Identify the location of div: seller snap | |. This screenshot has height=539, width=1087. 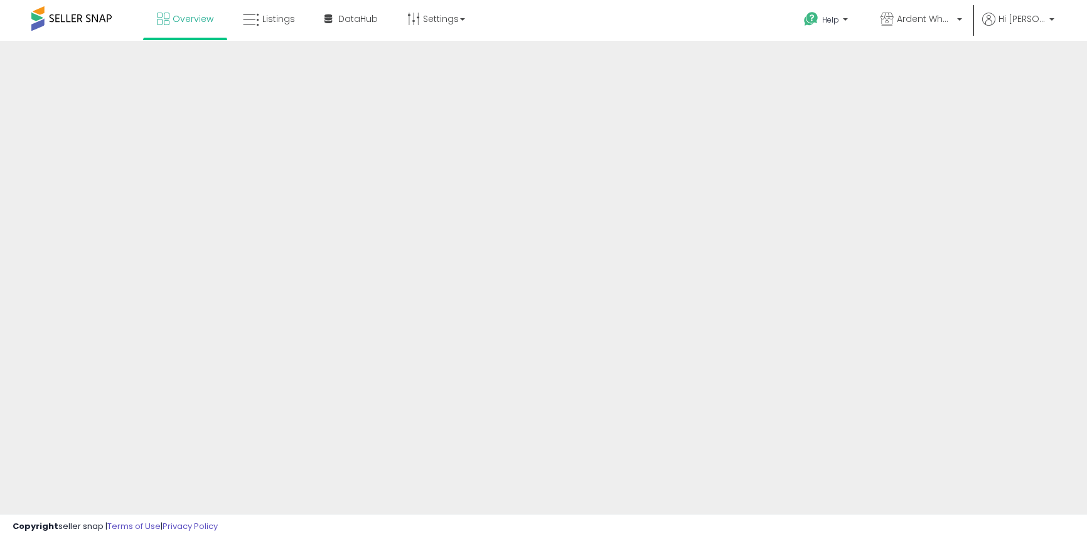
(115, 527).